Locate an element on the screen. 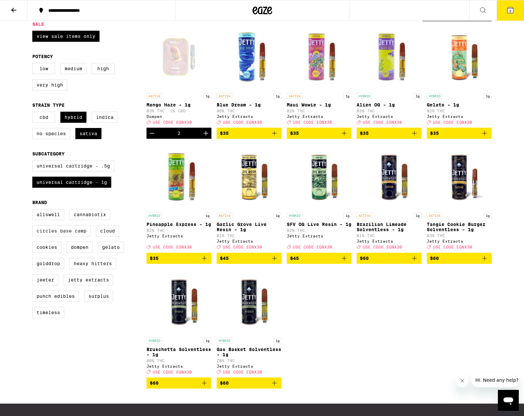 The height and width of the screenshot is (416, 524). a: Open page for SFV OG Live Resin - 1g from Jetty Extracts is located at coordinates (319, 198).